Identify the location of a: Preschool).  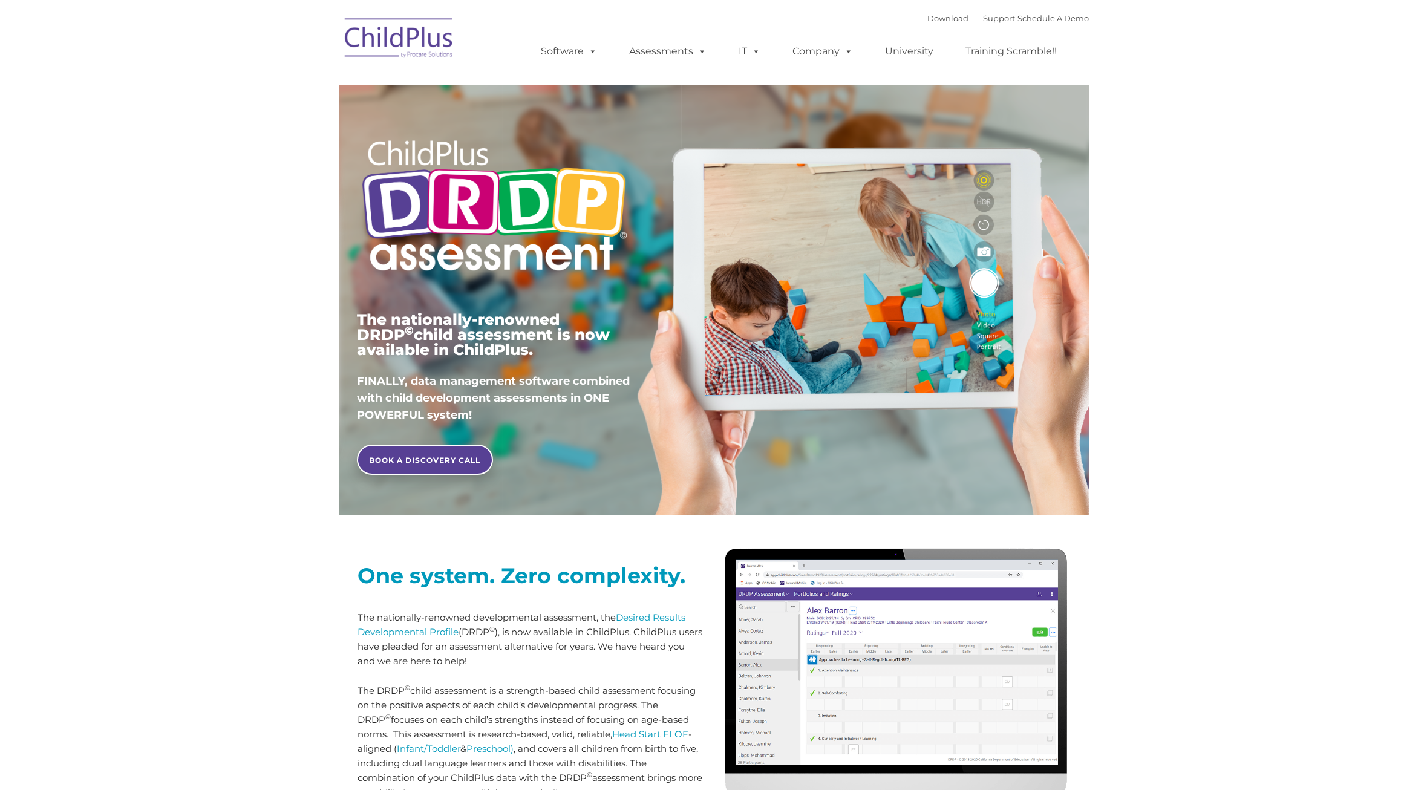
(490, 748).